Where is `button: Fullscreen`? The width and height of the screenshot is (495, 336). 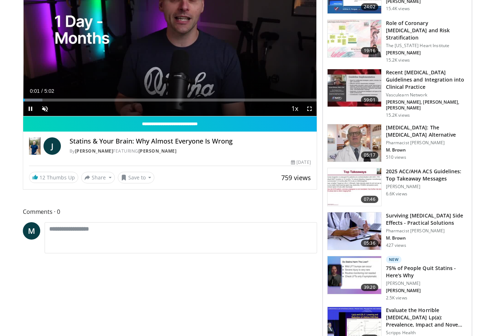 button: Fullscreen is located at coordinates (310, 109).